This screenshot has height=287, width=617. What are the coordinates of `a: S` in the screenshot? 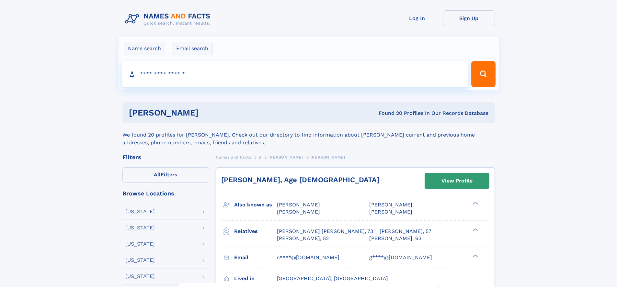 It's located at (260, 157).